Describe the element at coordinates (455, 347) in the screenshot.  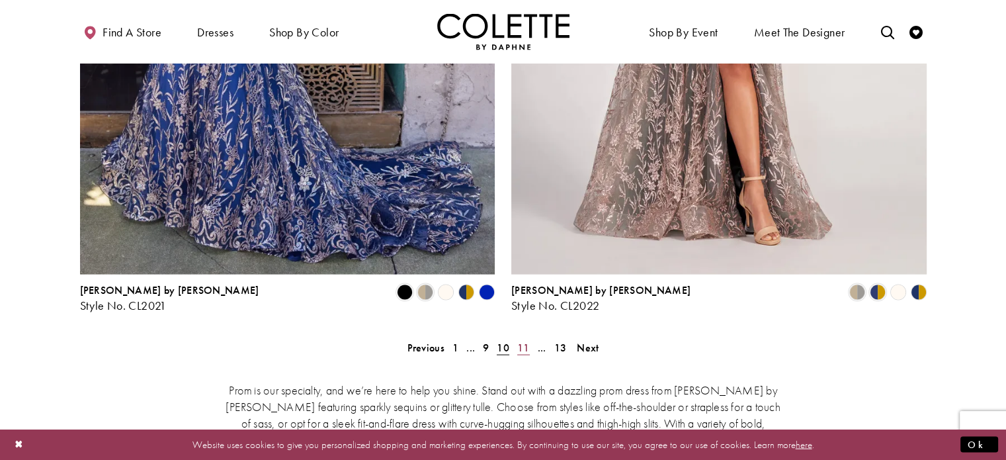
I see `a: 1` at that location.